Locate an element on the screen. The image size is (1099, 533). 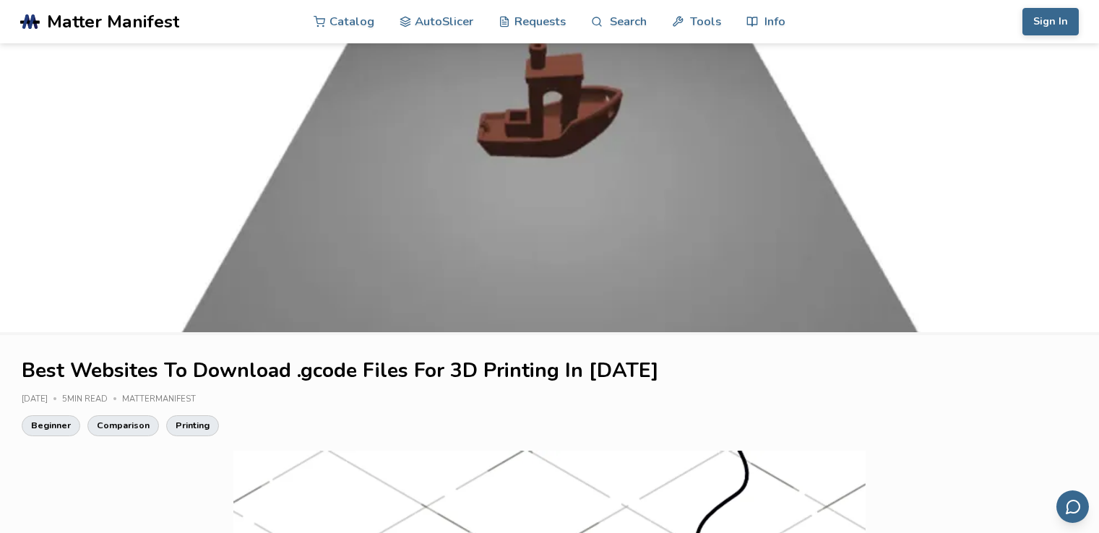
div: 5 min read is located at coordinates (92, 400).